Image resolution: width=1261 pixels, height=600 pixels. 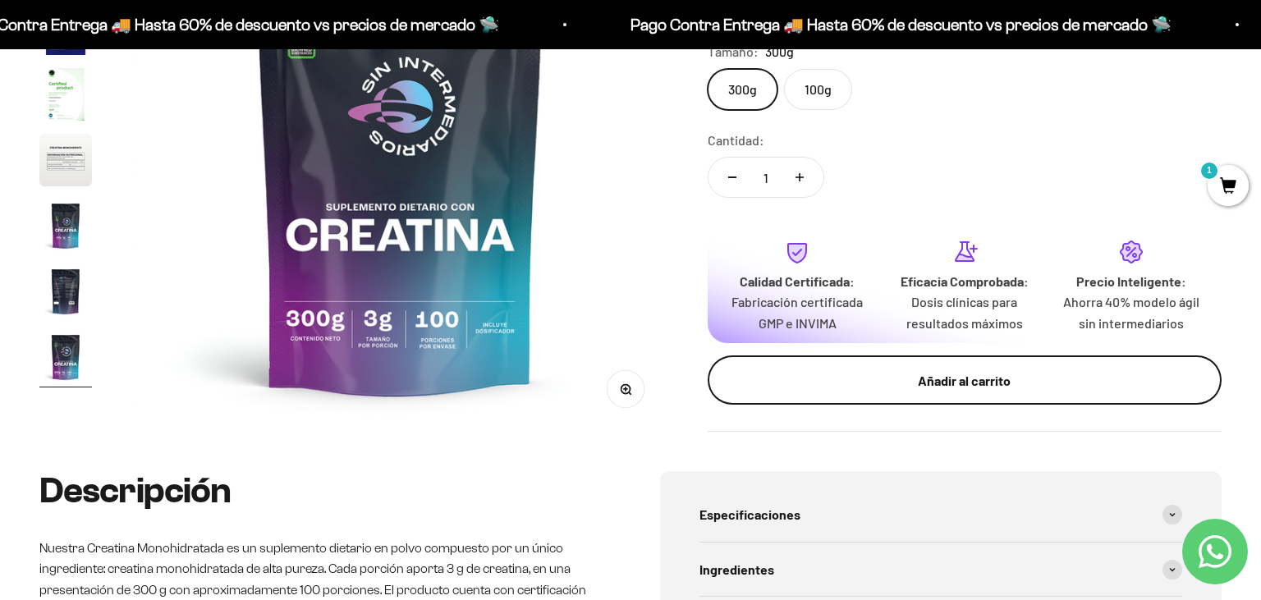 What do you see at coordinates (66, 228) in the screenshot?
I see `button: Ir al artículo 7` at bounding box center [66, 228].